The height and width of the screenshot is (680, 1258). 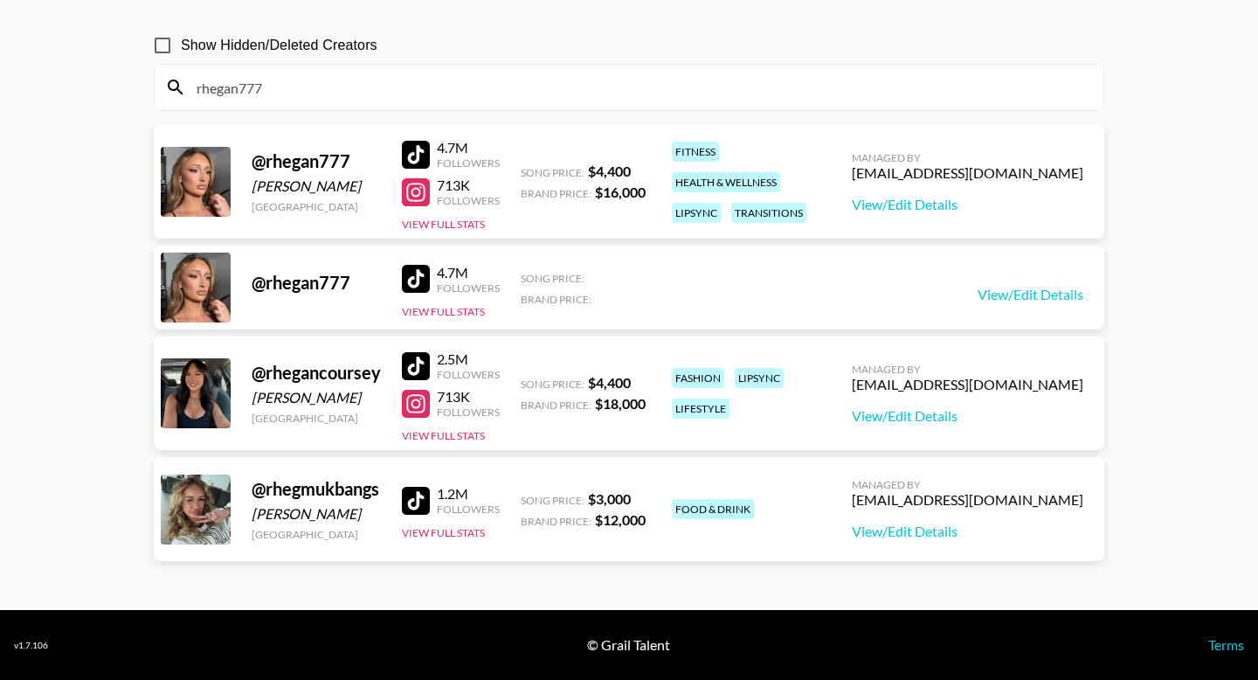 I want to click on div: fashion, so click(x=698, y=377).